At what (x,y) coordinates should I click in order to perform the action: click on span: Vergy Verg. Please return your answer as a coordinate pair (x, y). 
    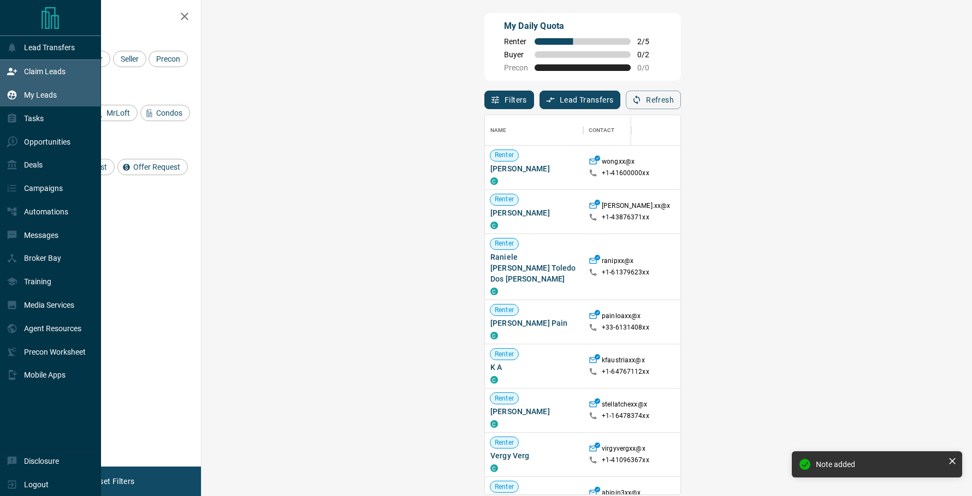
    Looking at the image, I should click on (534, 456).